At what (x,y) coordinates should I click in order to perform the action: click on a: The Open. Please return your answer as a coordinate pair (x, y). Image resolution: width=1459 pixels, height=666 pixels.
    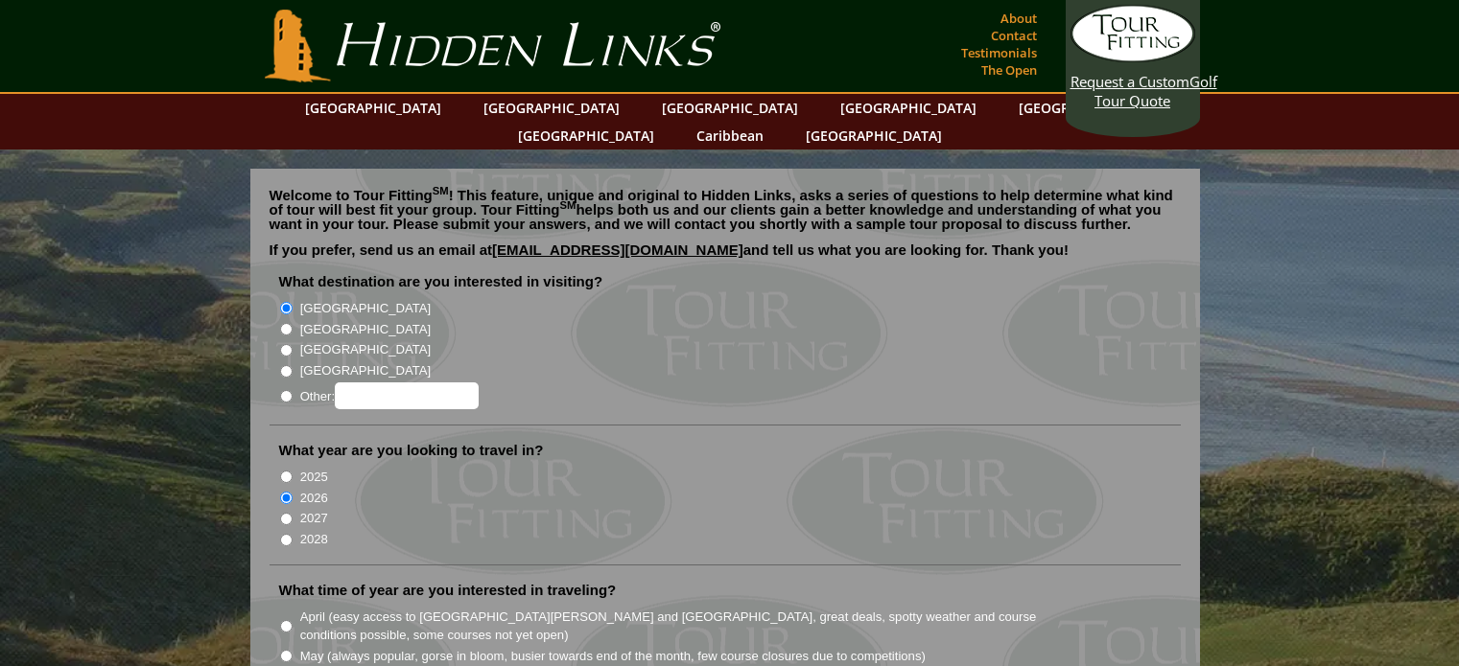
    Looking at the image, I should click on (1009, 70).